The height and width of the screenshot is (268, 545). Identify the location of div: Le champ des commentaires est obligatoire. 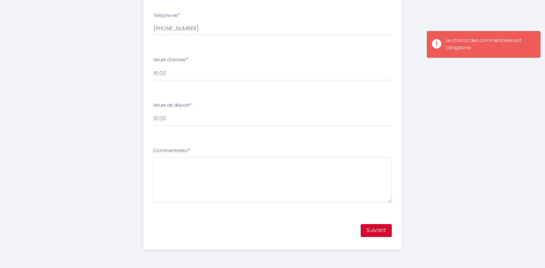
(489, 44).